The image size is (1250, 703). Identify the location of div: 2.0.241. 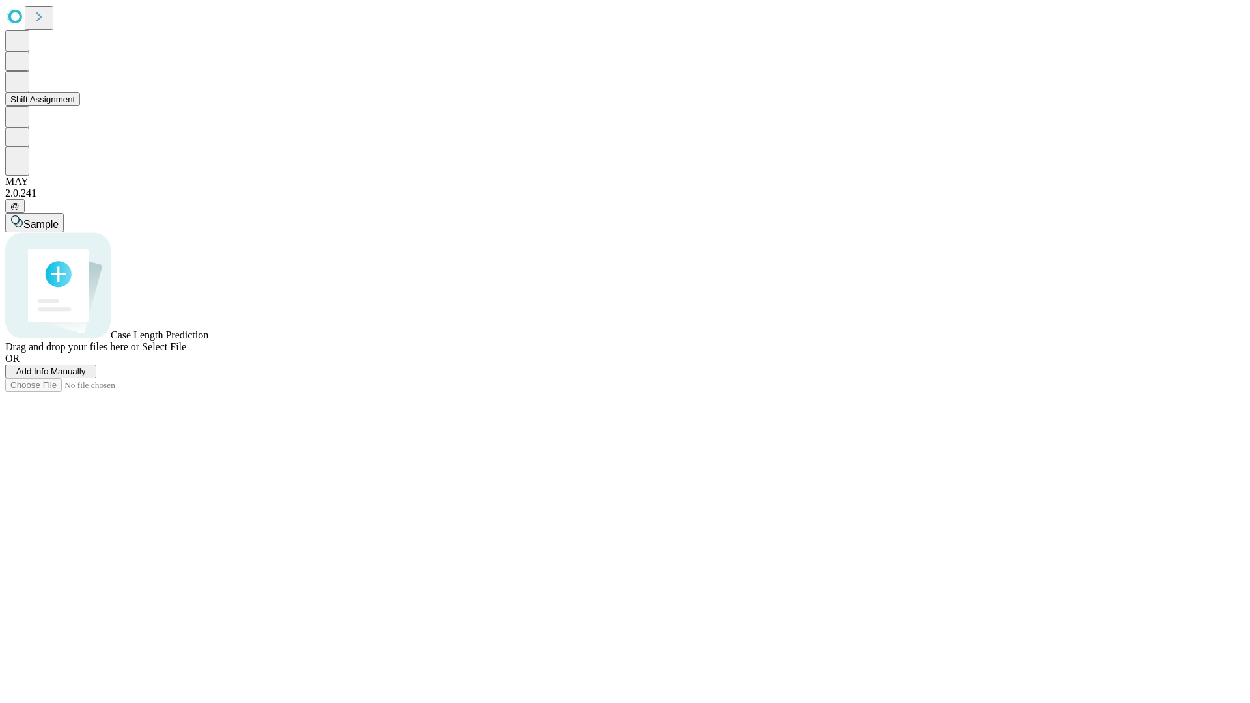
(625, 193).